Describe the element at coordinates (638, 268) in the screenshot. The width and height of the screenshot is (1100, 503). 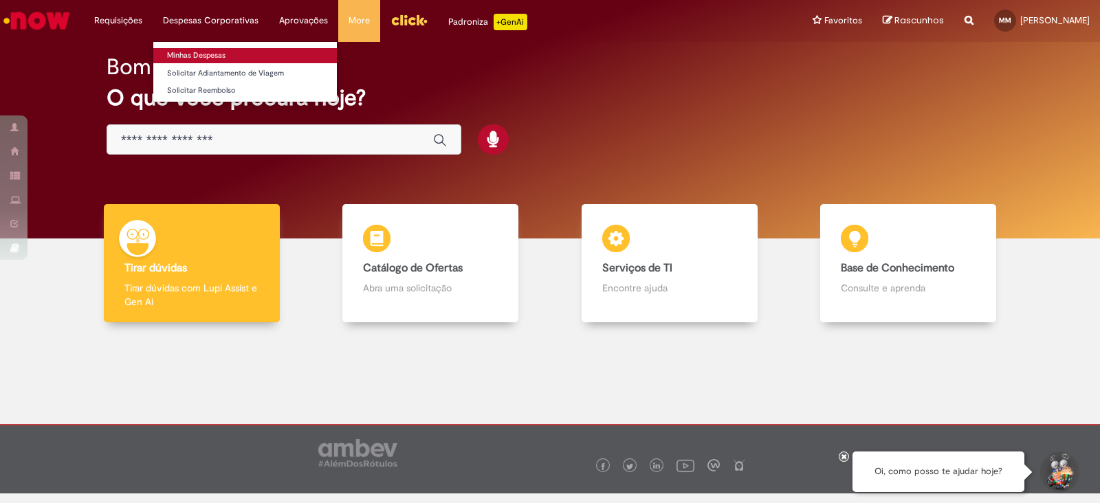
I see `b: Serviços de TI` at that location.